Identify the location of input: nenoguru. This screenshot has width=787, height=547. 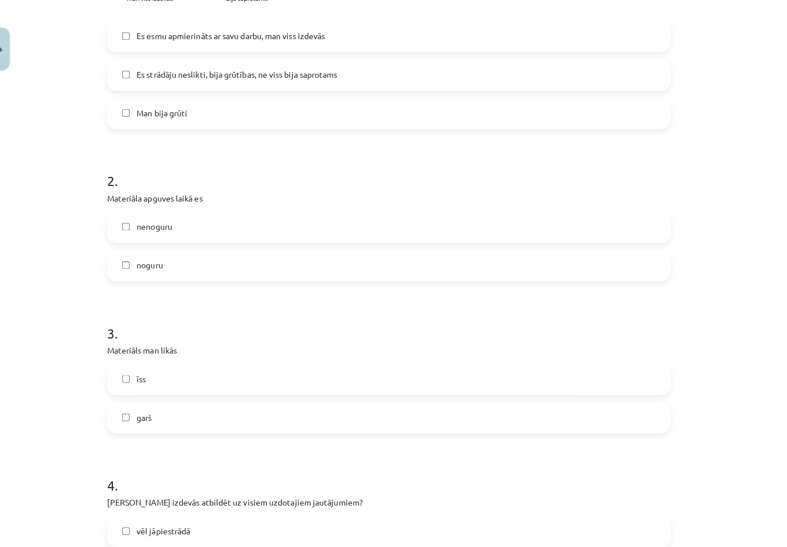
(134, 225).